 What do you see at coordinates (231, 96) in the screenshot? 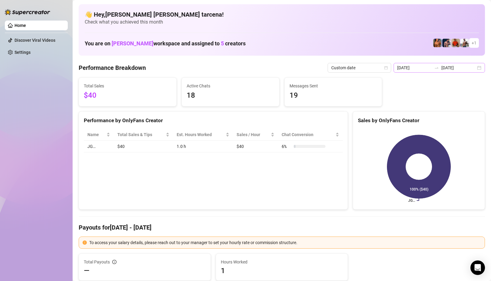
I see `span: 18` at bounding box center [231, 96].